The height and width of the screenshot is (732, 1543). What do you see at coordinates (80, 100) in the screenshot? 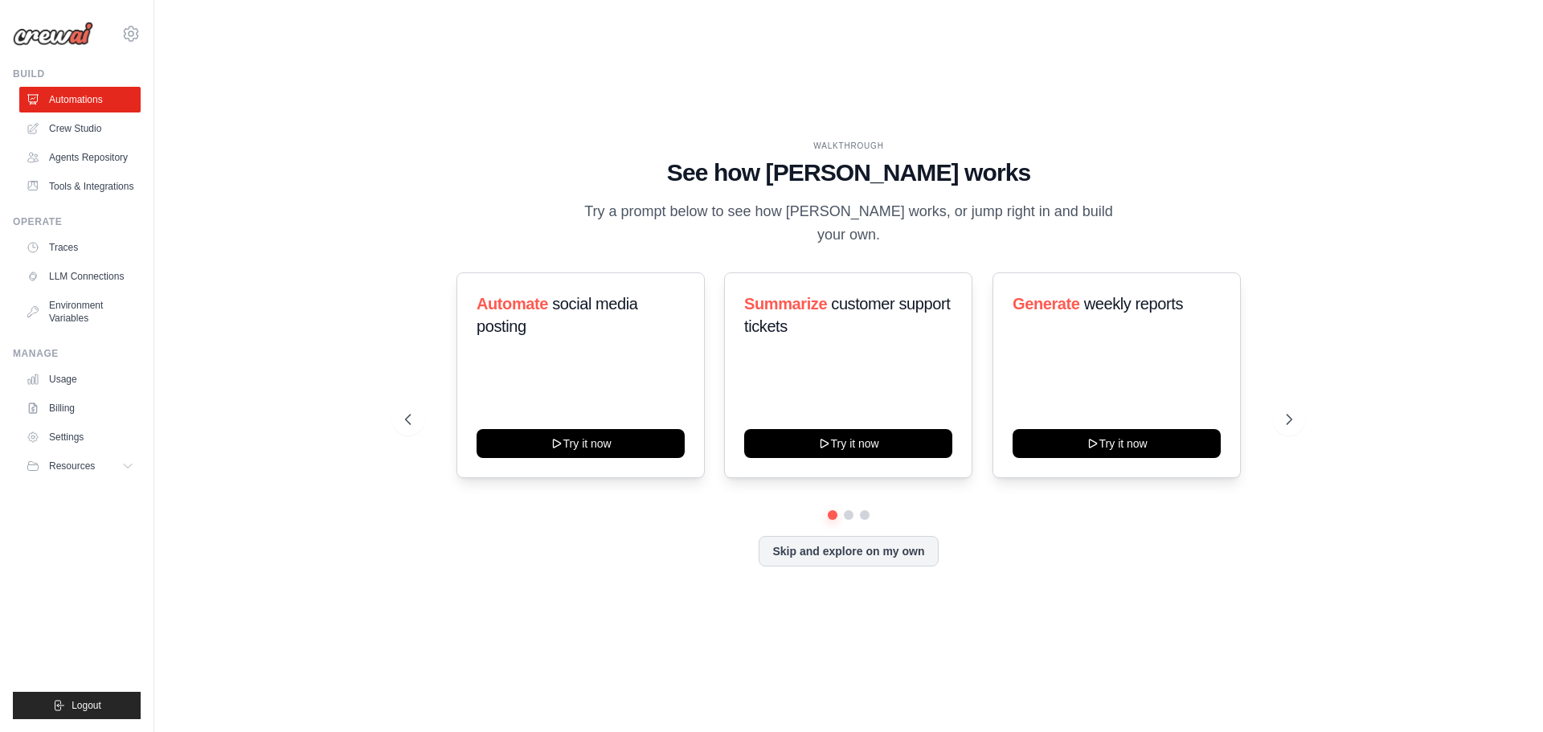
I see `a: Automations` at bounding box center [80, 100].